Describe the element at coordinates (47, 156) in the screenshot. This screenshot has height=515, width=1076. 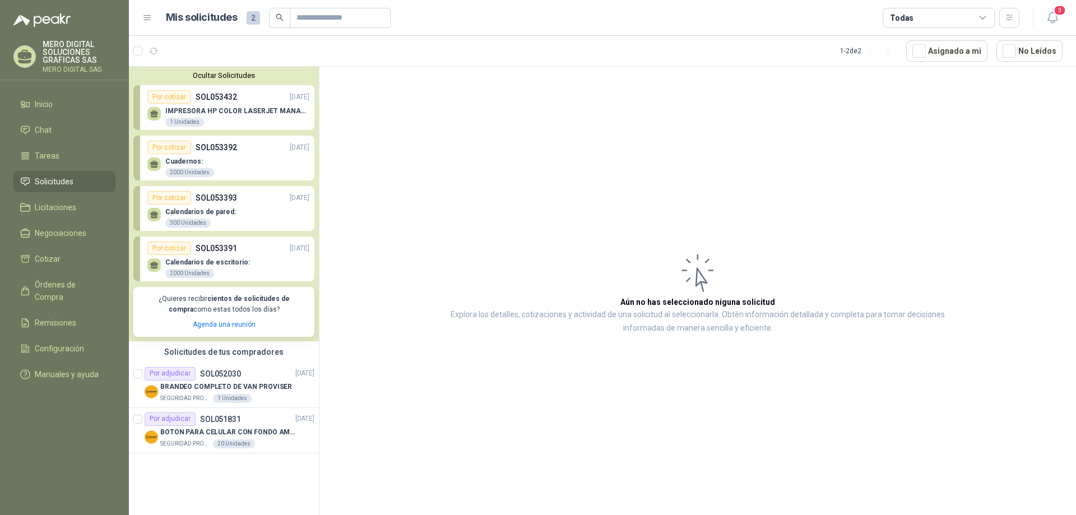
I see `span: Tareas` at that location.